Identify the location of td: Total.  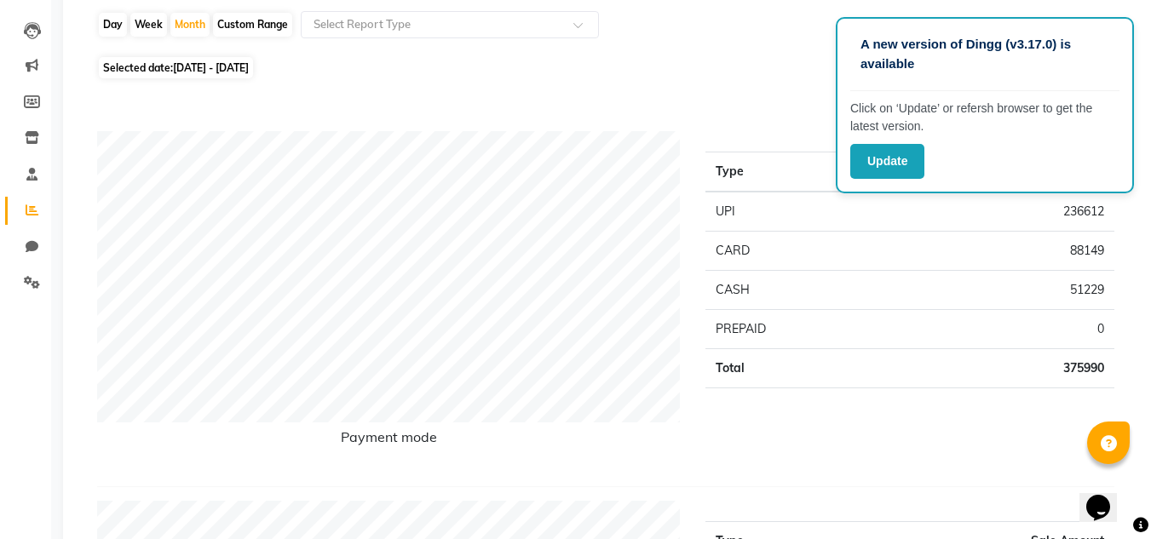
(793, 369).